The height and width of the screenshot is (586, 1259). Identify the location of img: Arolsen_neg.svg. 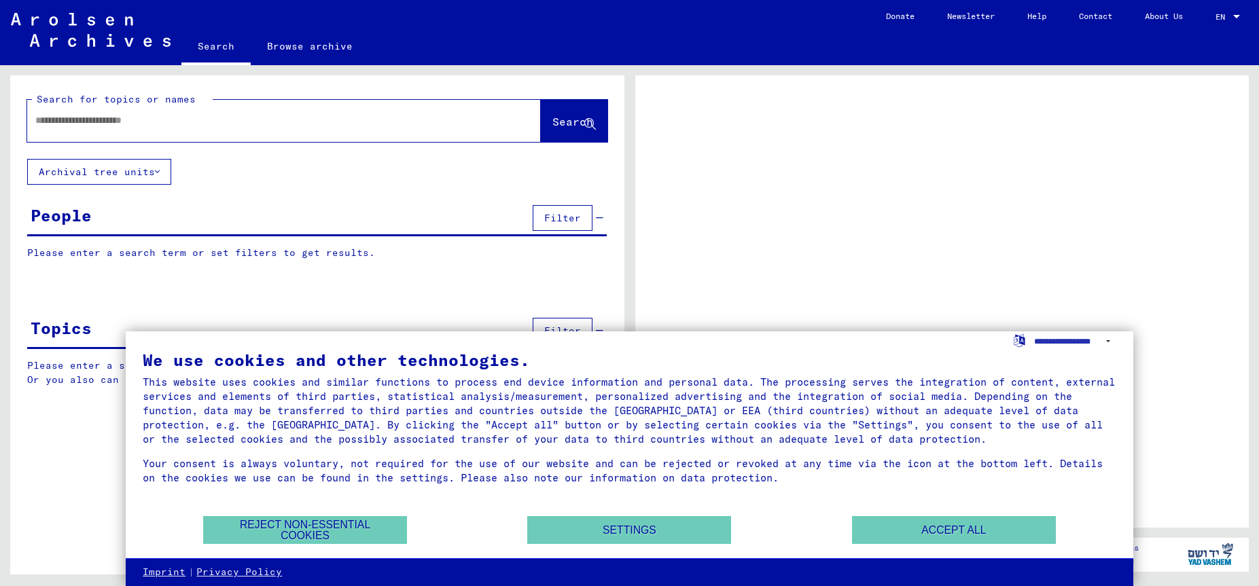
(90, 30).